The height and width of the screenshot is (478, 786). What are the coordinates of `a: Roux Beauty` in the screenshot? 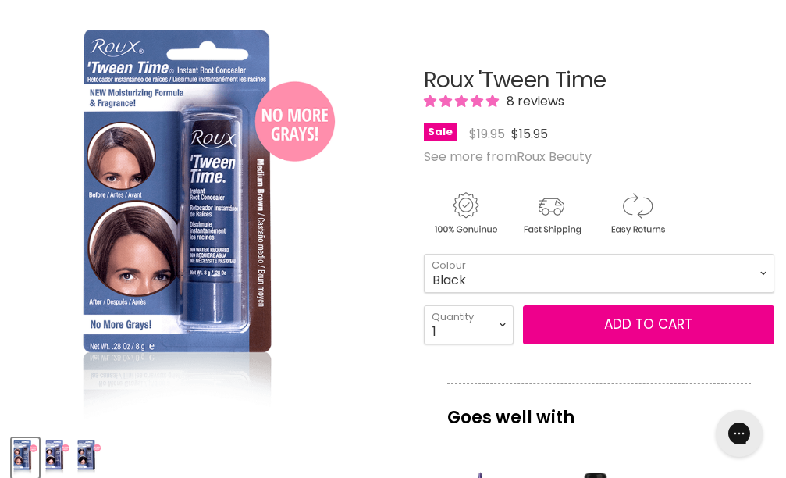 It's located at (554, 156).